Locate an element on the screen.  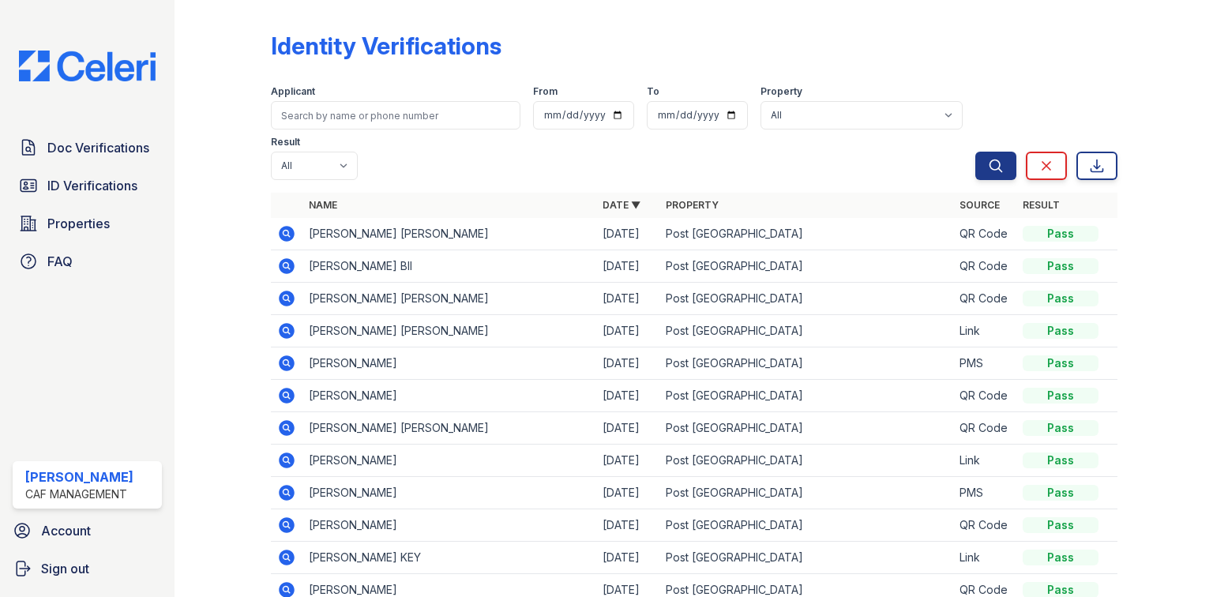
span: Properties is located at coordinates (78, 223).